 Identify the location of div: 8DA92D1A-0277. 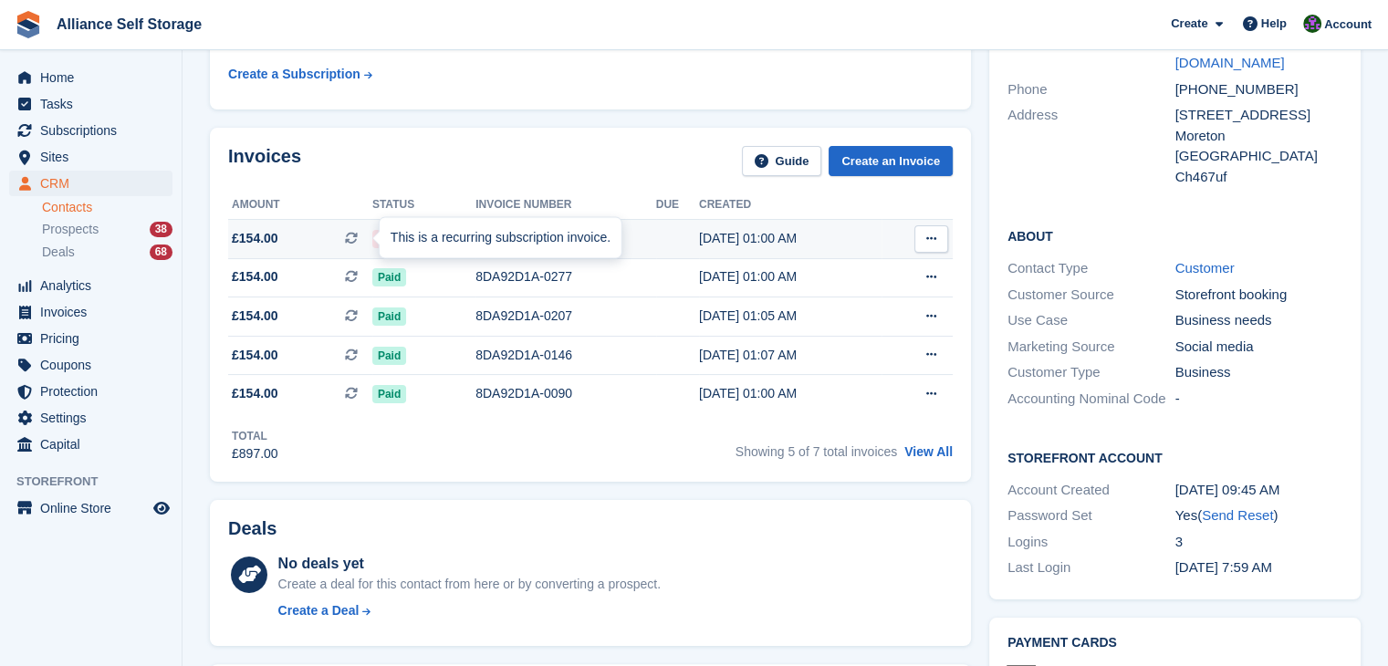
(566, 276).